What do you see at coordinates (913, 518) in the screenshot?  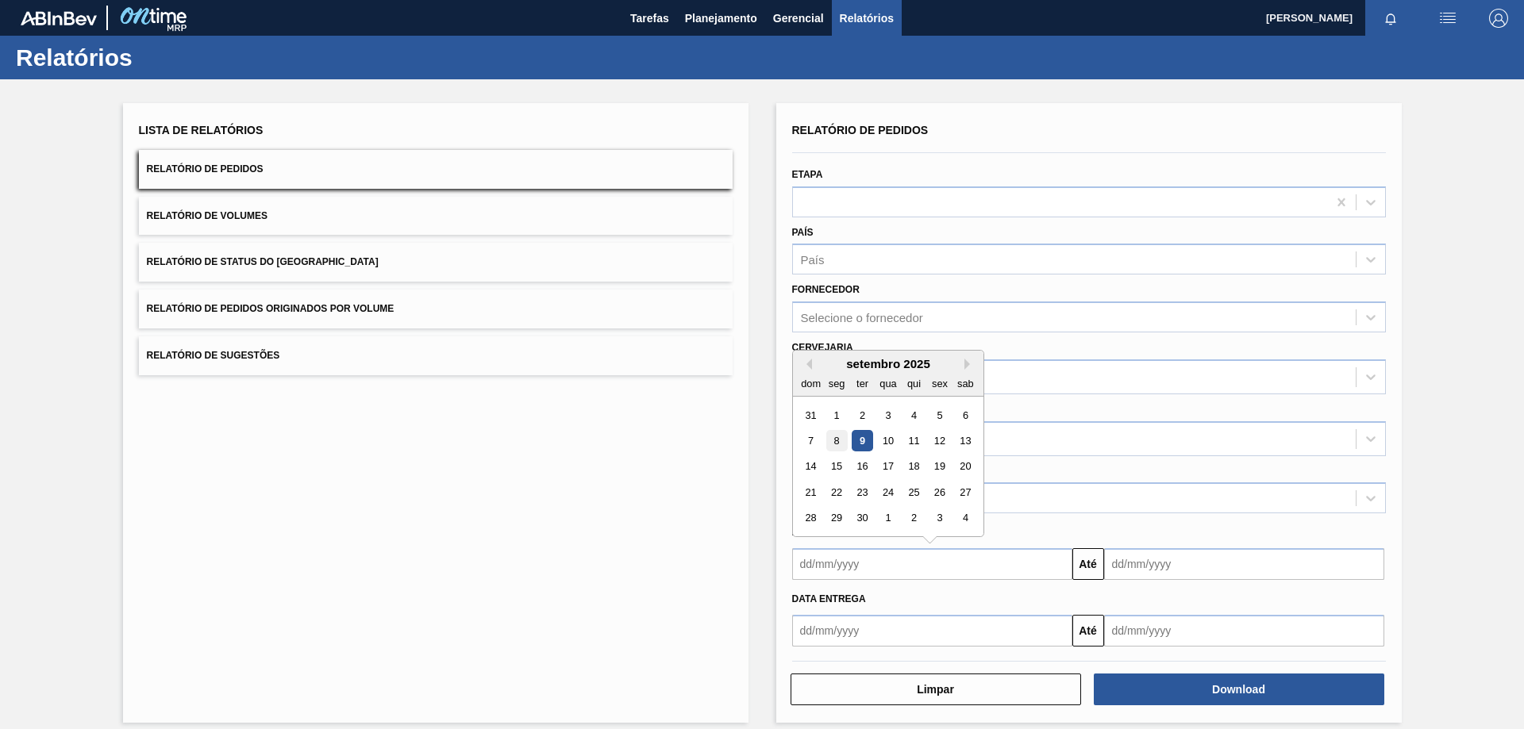 I see `div: Choose quinta-feira, 2 de outubro de 2025` at bounding box center [913, 518].